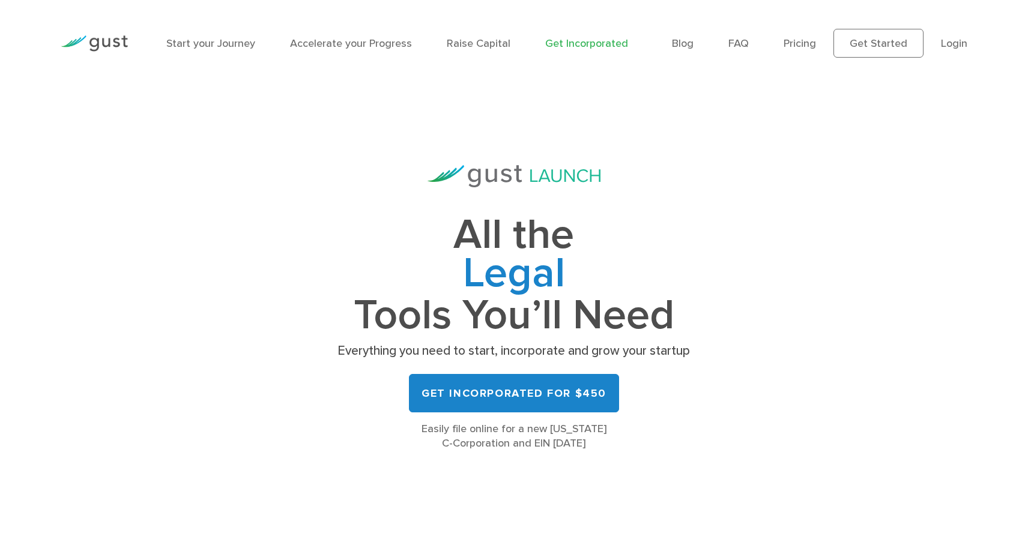  I want to click on a: Get Incorporated for $450, so click(514, 393).